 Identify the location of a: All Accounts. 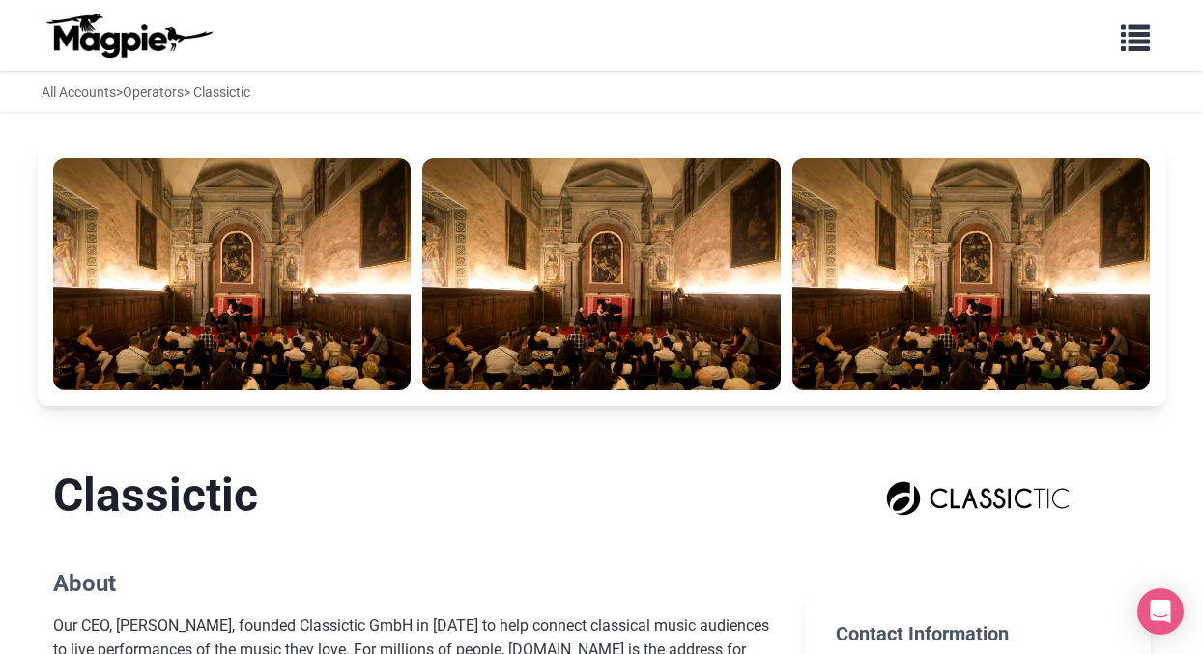
(78, 92).